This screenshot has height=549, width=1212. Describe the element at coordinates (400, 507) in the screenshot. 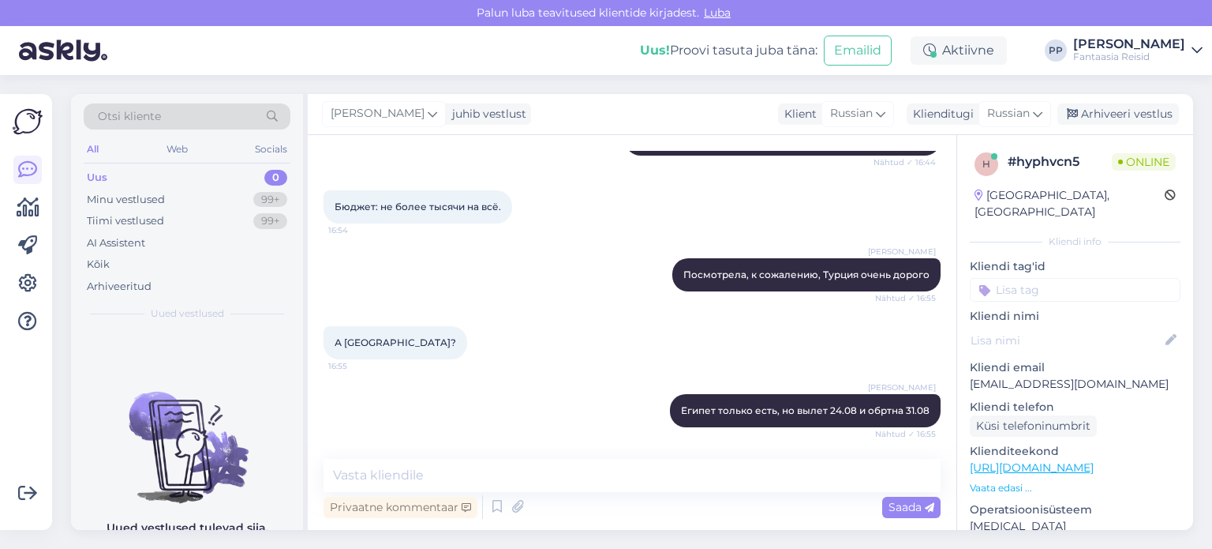

I see `div: Privaatne kommentaar` at that location.